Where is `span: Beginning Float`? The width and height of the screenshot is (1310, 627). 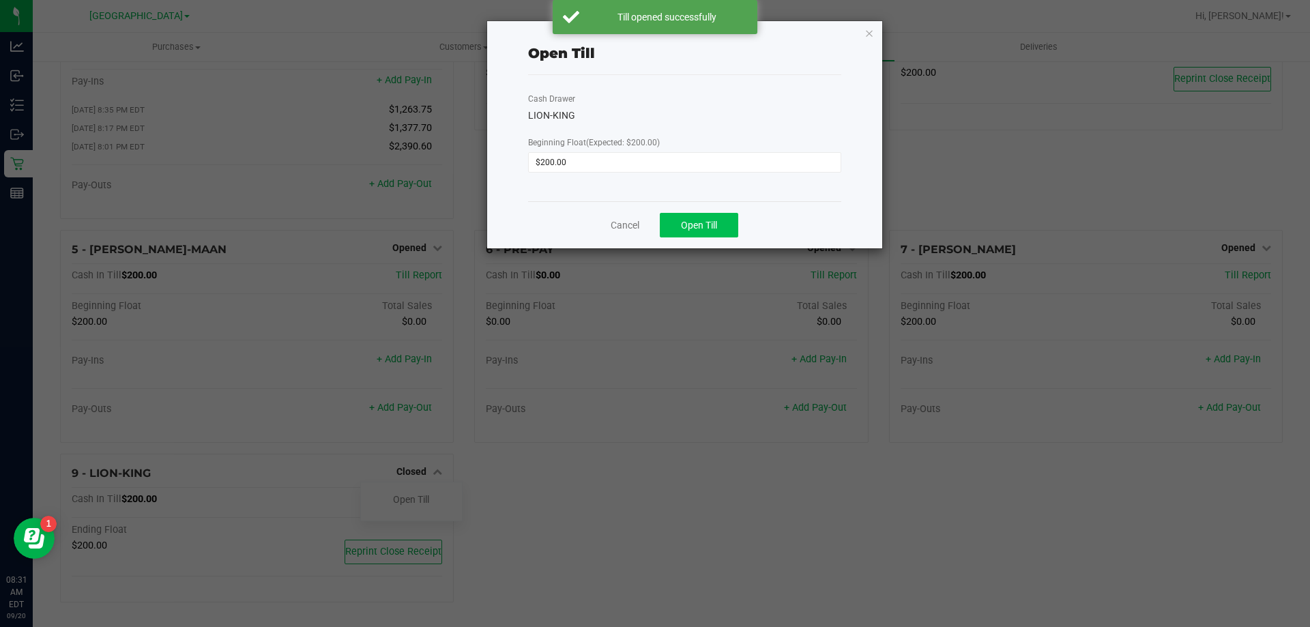 span: Beginning Float is located at coordinates (594, 143).